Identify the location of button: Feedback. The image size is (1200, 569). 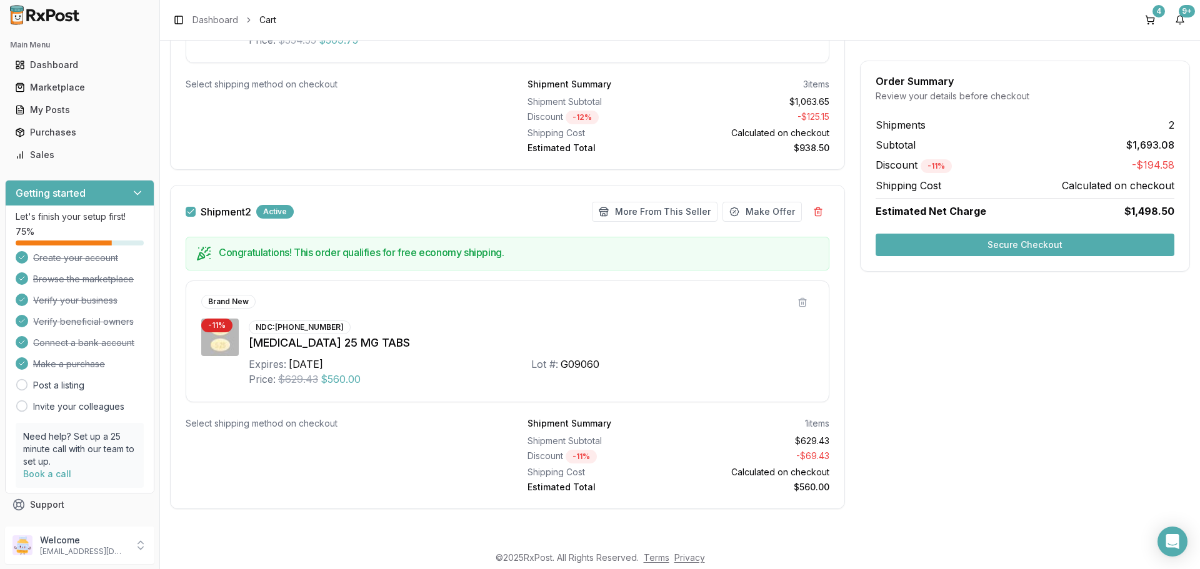
(79, 527).